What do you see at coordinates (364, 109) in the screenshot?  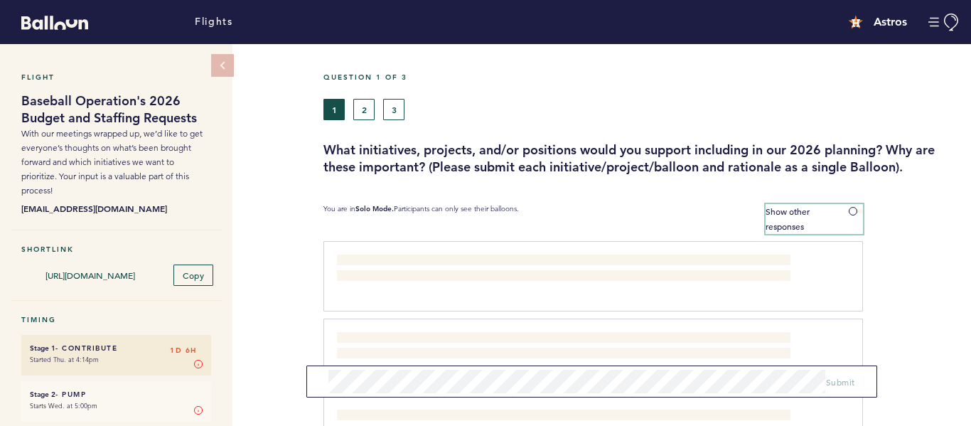 I see `button: 2` at bounding box center [364, 109].